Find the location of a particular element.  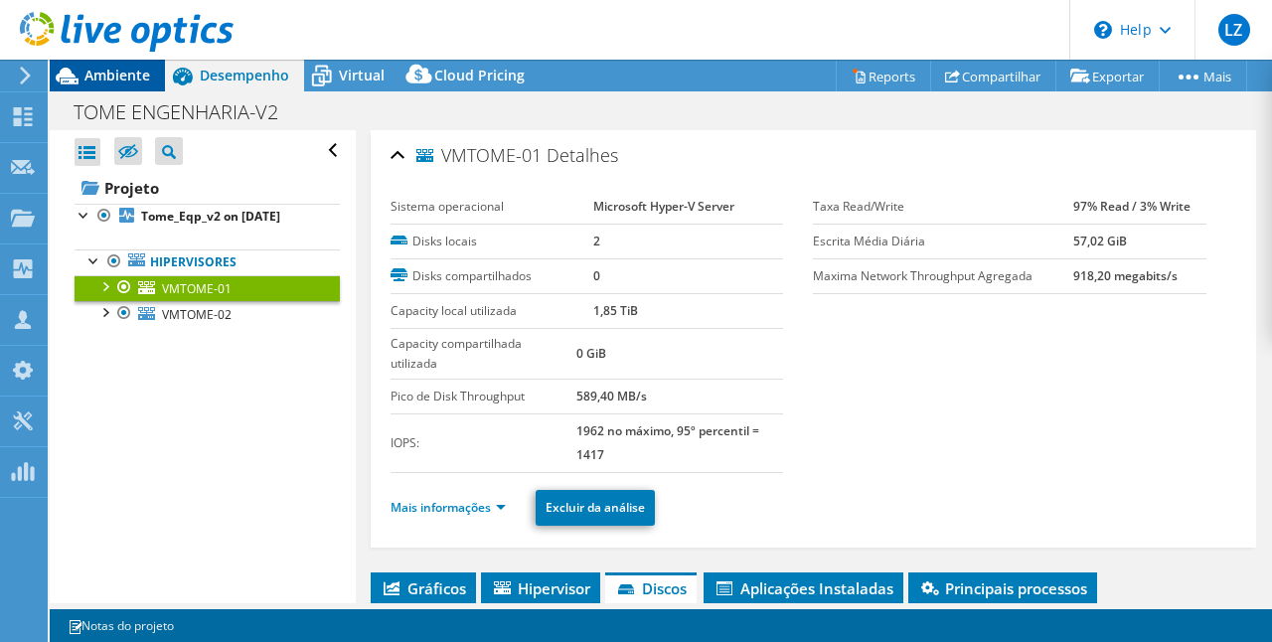

label: Disks compartilhados is located at coordinates (492, 276).